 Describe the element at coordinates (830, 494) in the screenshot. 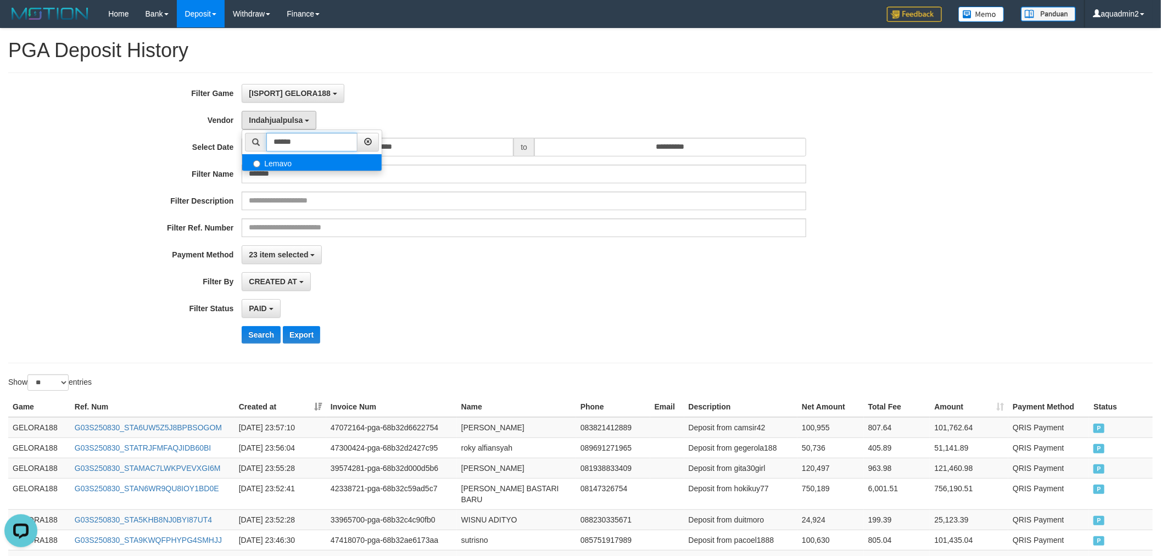

I see `td: 750,189` at that location.